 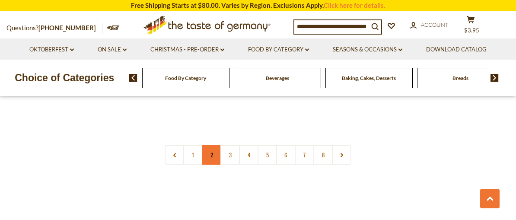 What do you see at coordinates (230, 155) in the screenshot?
I see `a: 3` at bounding box center [230, 155].